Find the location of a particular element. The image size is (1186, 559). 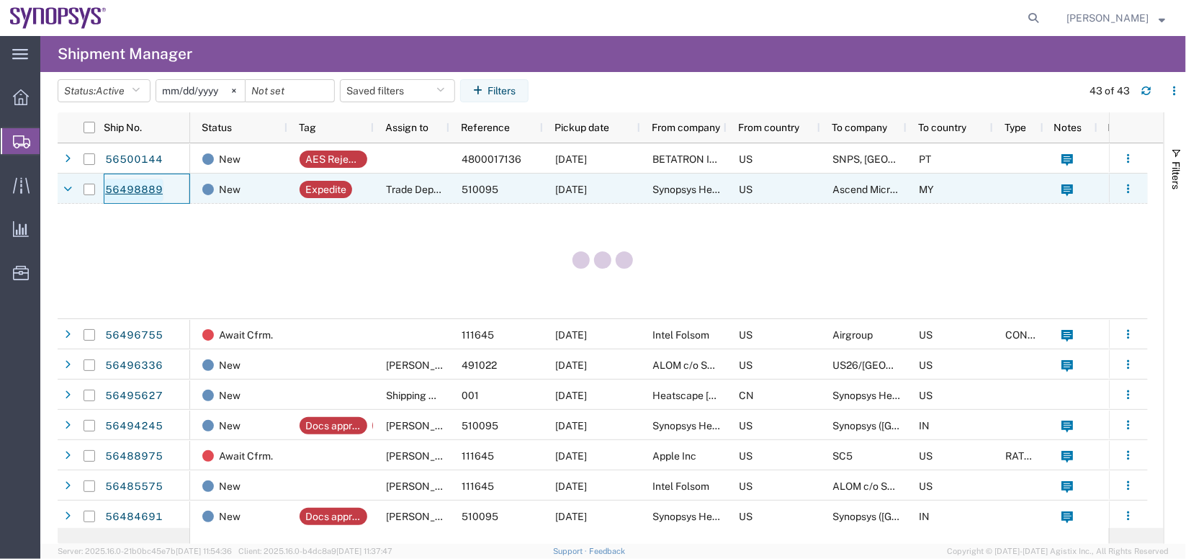

span: SNPS, Portugal Unipessoal, Lda. is located at coordinates (938, 159).